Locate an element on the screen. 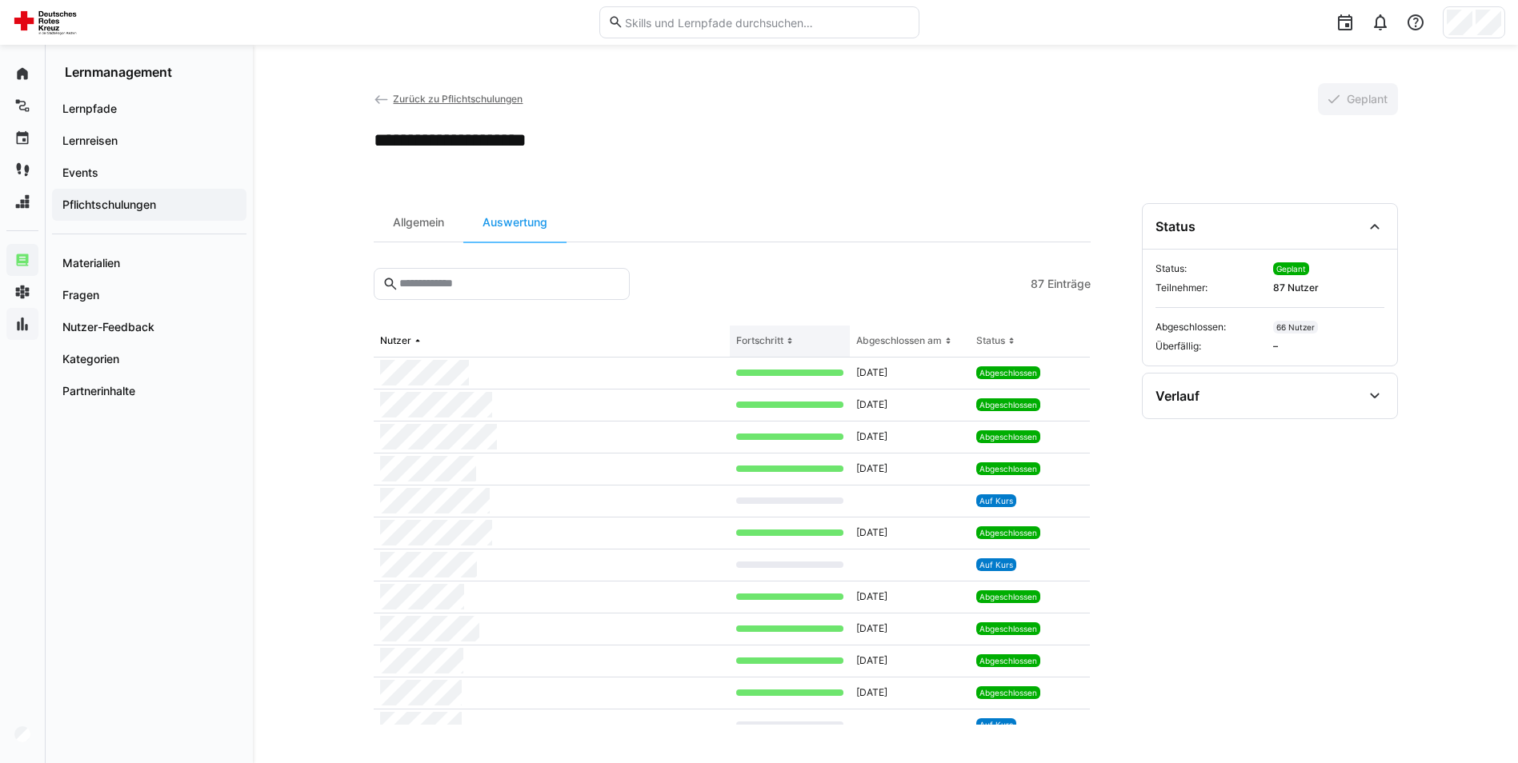  div: Verlauf is located at coordinates (1177, 396).